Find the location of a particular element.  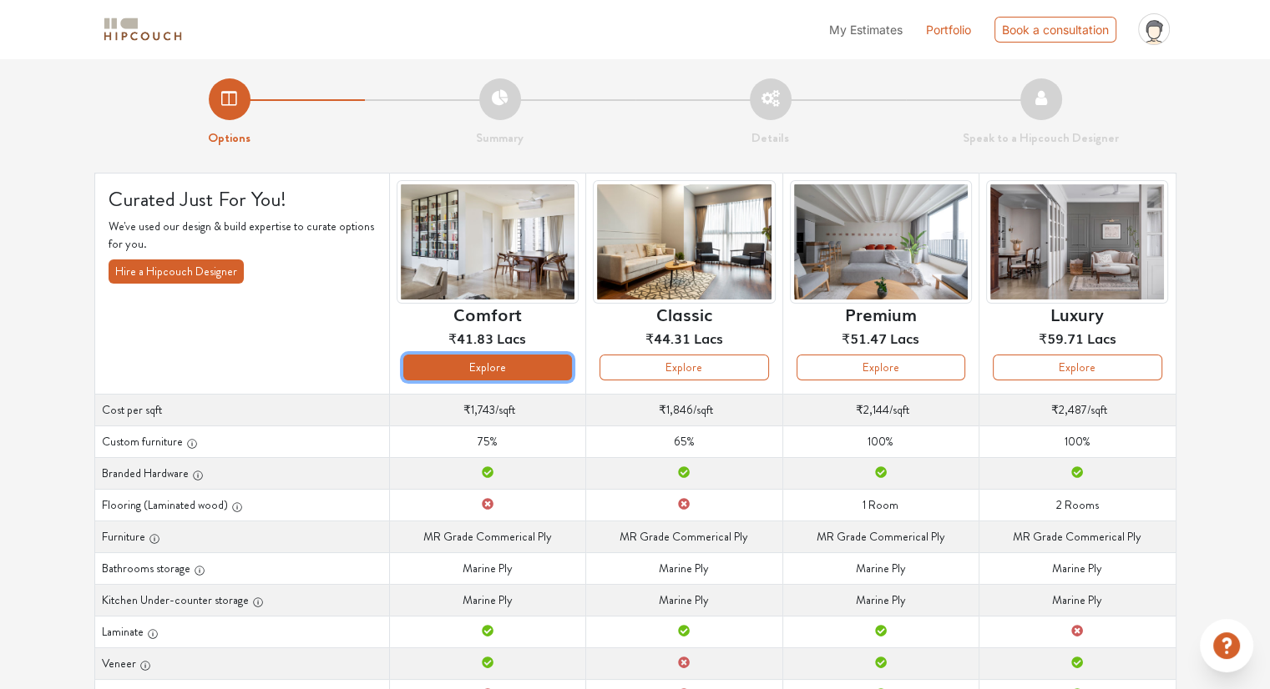

span: ₹51.47 is located at coordinates (864, 338).